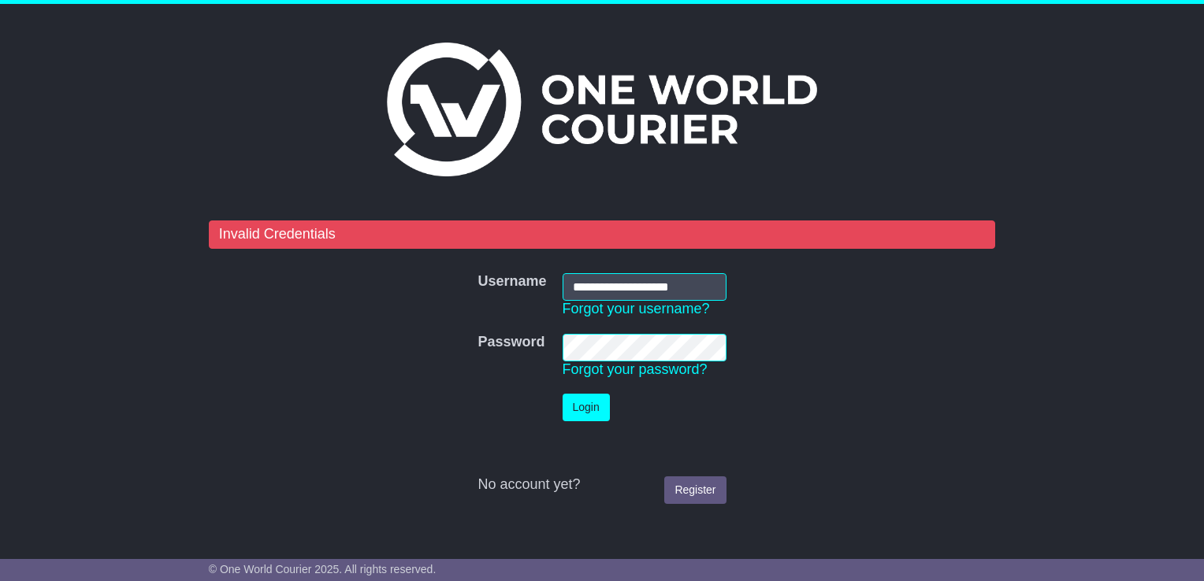 This screenshot has height=581, width=1204. Describe the element at coordinates (602, 235) in the screenshot. I see `div: Invalid Credentials` at that location.